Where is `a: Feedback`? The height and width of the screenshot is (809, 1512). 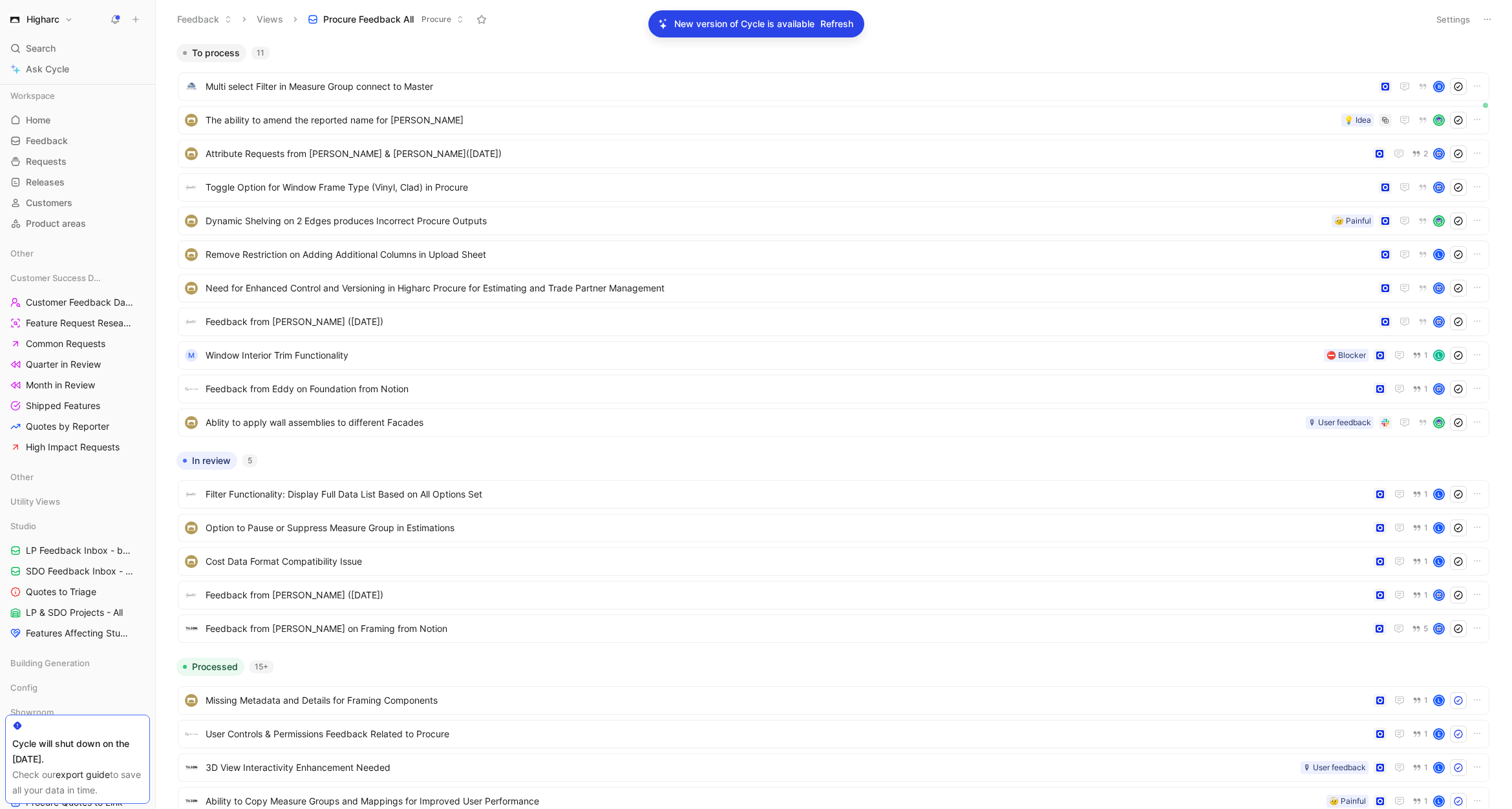
a: Feedback is located at coordinates (77, 141).